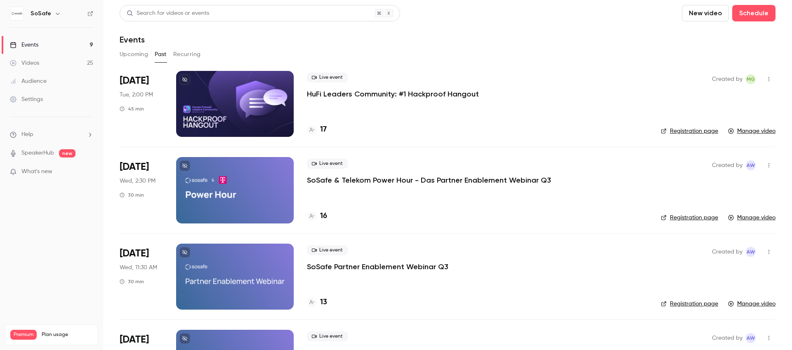 Image resolution: width=792 pixels, height=350 pixels. Describe the element at coordinates (38, 153) in the screenshot. I see `a: SpeakerHub` at that location.